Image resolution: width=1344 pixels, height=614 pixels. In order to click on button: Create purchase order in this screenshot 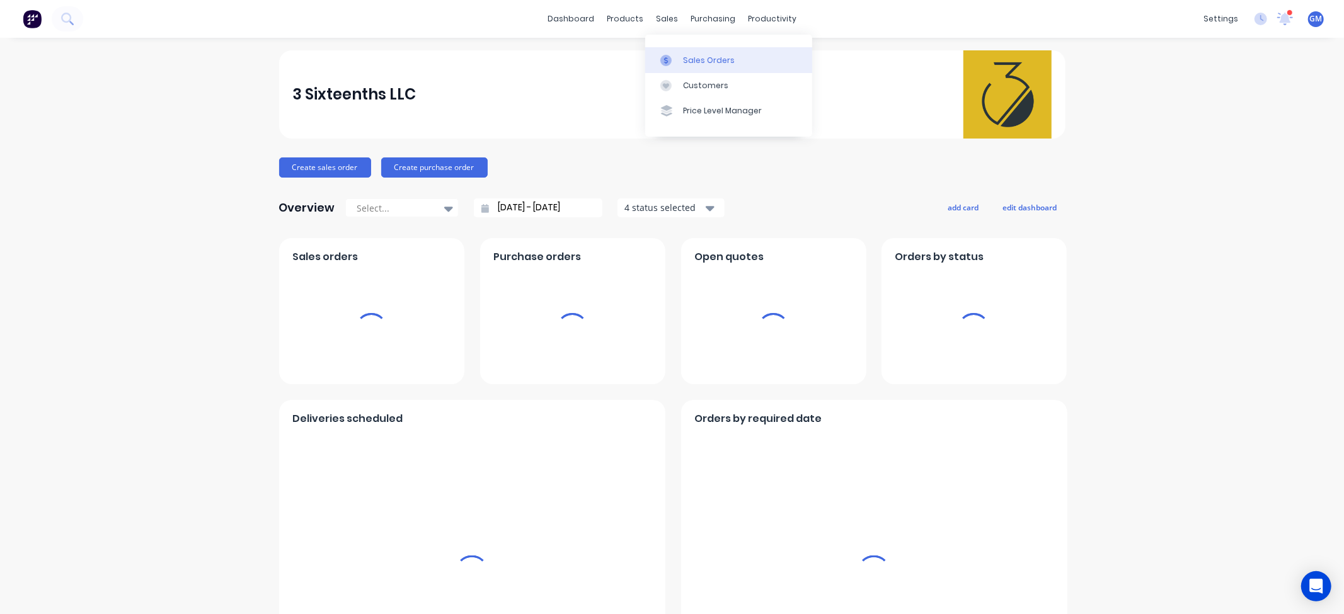, I will do `click(434, 168)`.